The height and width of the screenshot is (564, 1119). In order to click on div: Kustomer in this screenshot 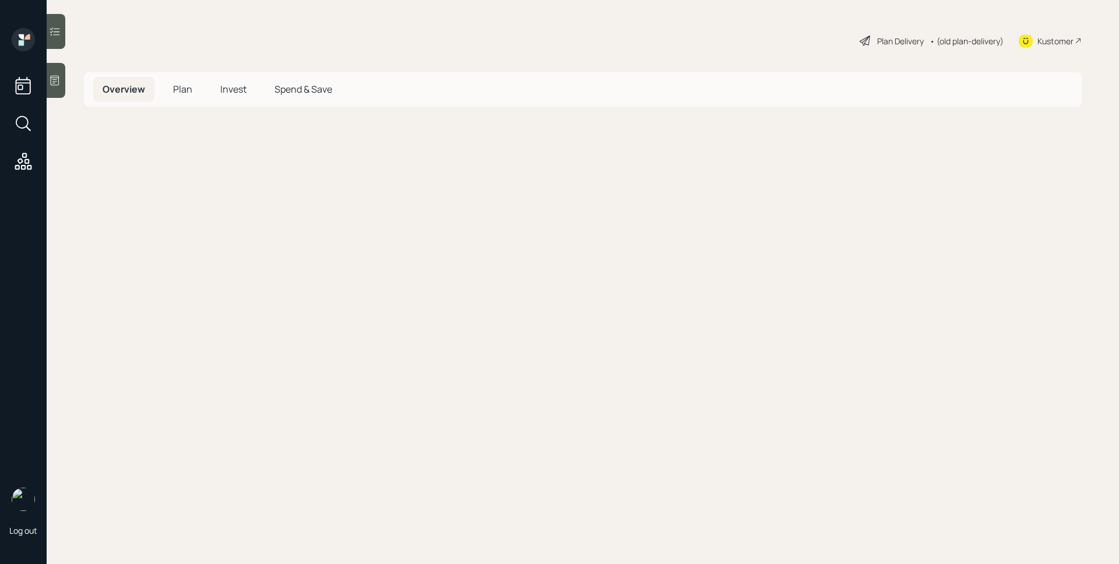, I will do `click(1055, 41)`.